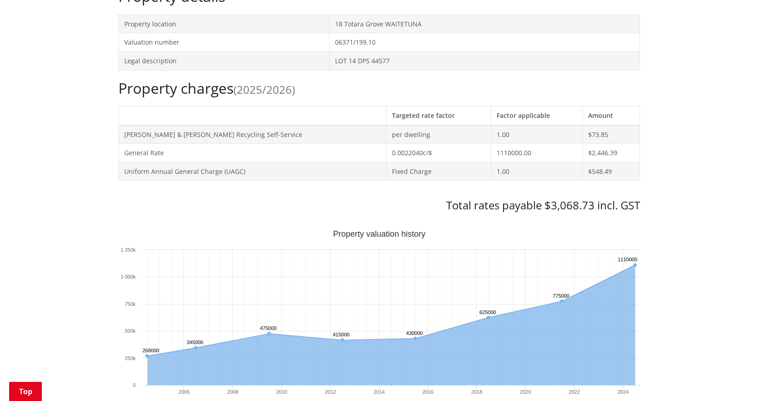  What do you see at coordinates (428, 392) in the screenshot?
I see `text: 2016` at bounding box center [428, 392].